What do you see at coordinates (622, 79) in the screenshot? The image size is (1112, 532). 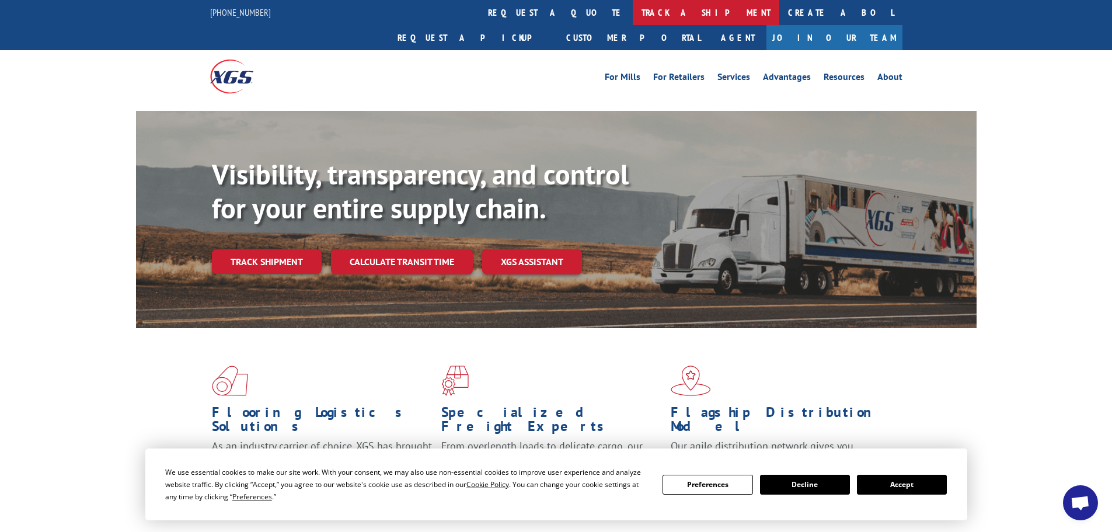 I see `a: For Mills` at bounding box center [622, 79].